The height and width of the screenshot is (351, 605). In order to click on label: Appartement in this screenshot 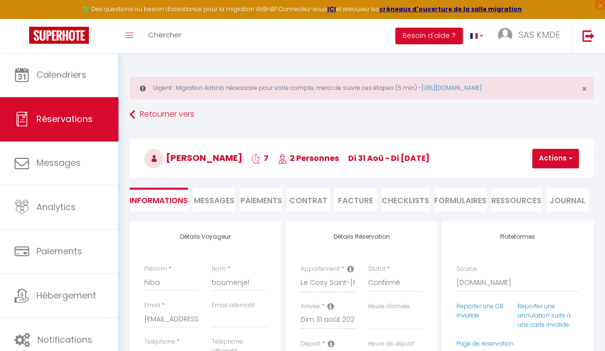, I will do `click(320, 268)`.